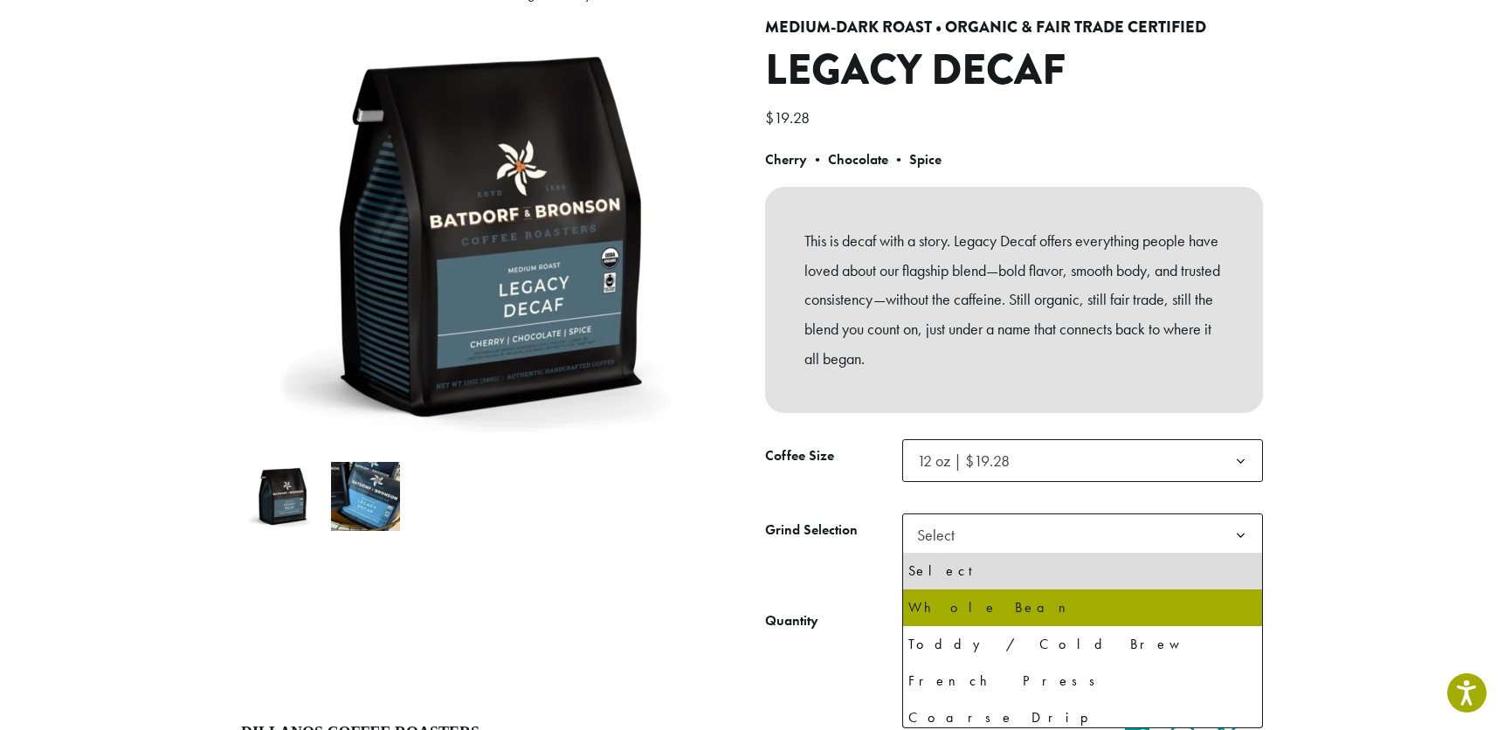 This screenshot has height=730, width=1504. Describe the element at coordinates (365, 496) in the screenshot. I see `img: Legacy Decaf - Image 2` at that location.